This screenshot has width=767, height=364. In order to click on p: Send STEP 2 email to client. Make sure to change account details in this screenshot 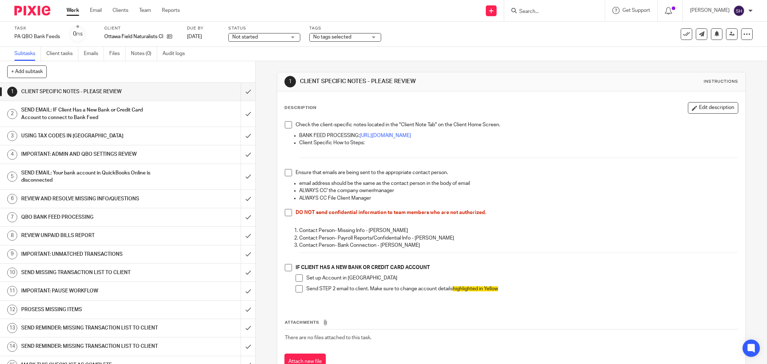, I will do `click(522, 289)`.